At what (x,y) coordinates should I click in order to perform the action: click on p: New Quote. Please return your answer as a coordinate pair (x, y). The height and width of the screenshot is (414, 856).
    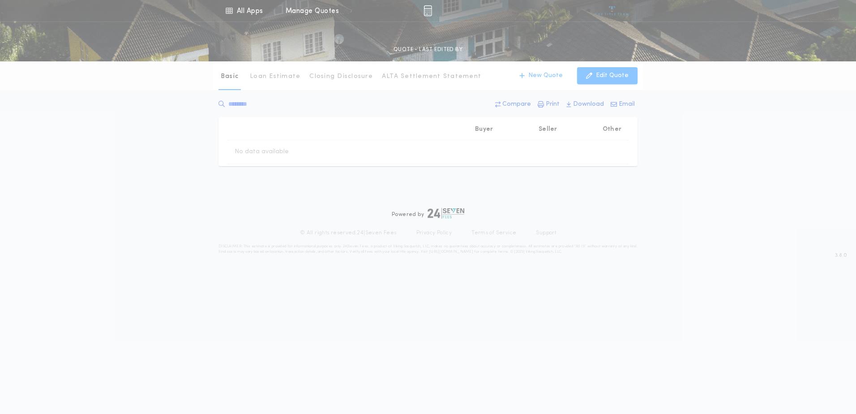
    Looking at the image, I should click on (545, 76).